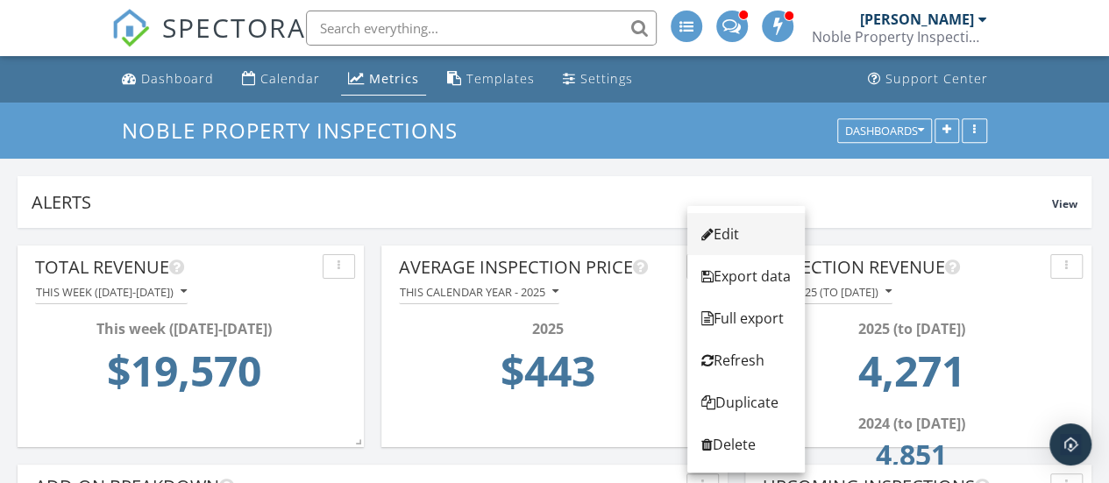 The image size is (1109, 483). I want to click on a: Settings, so click(598, 79).